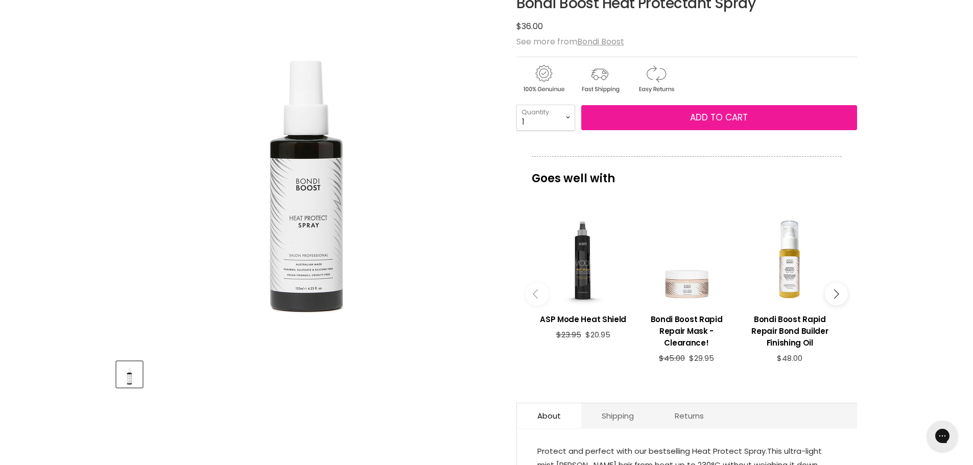 This screenshot has width=973, height=465. What do you see at coordinates (601, 41) in the screenshot?
I see `a: Bondi Boost` at bounding box center [601, 41].